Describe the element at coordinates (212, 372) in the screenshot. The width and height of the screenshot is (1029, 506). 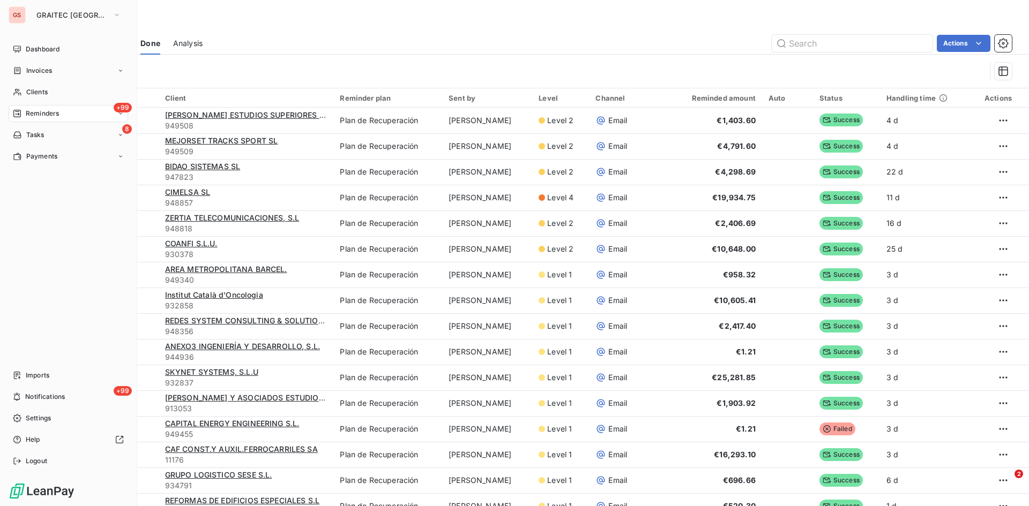
I see `span: SKYNET SYSTEMS, S.L.U` at that location.